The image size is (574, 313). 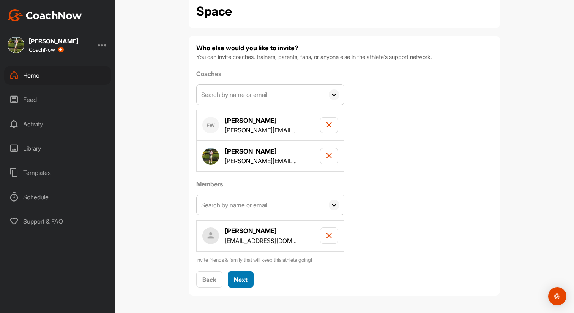 What do you see at coordinates (16, 45) in the screenshot?
I see `img: square_aced5339e3879b20726313d6976b2aa2.jpg` at bounding box center [16, 45].